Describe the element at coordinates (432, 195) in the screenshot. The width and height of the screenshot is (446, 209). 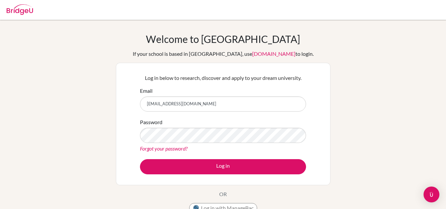
I see `div: Open Intercom Messenger` at that location.